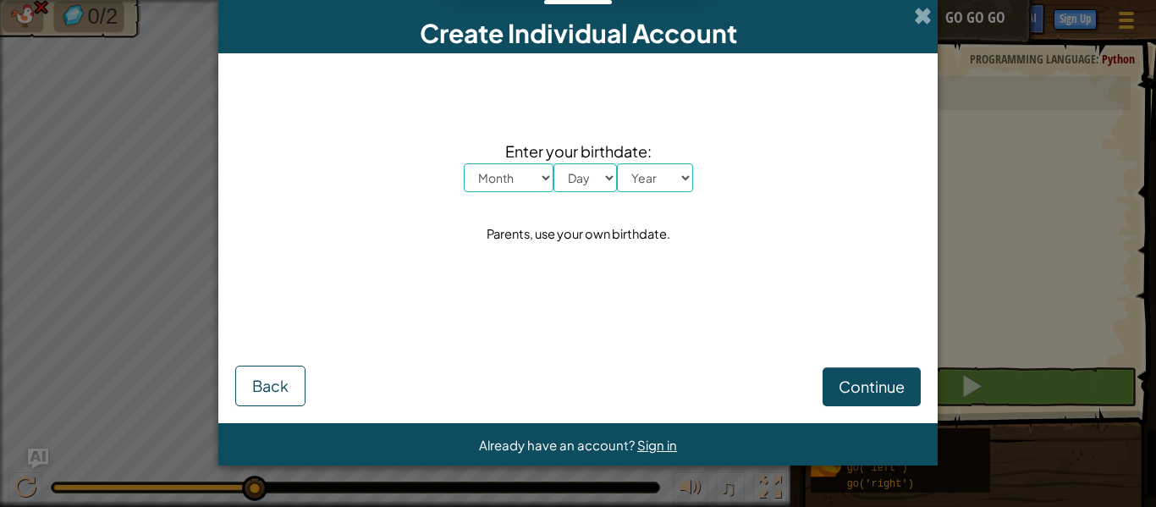 Image resolution: width=1156 pixels, height=507 pixels. I want to click on a: Sign in, so click(657, 444).